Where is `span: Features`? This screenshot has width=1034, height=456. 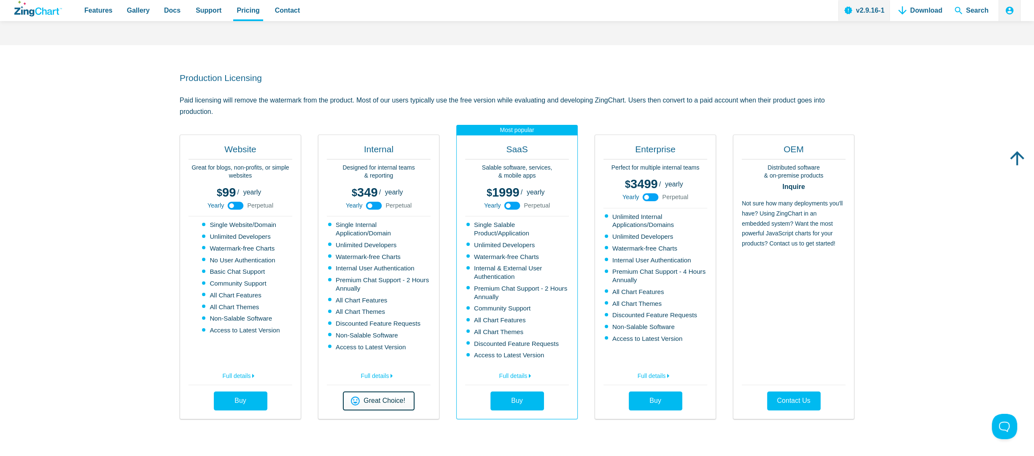
span: Features is located at coordinates (98, 10).